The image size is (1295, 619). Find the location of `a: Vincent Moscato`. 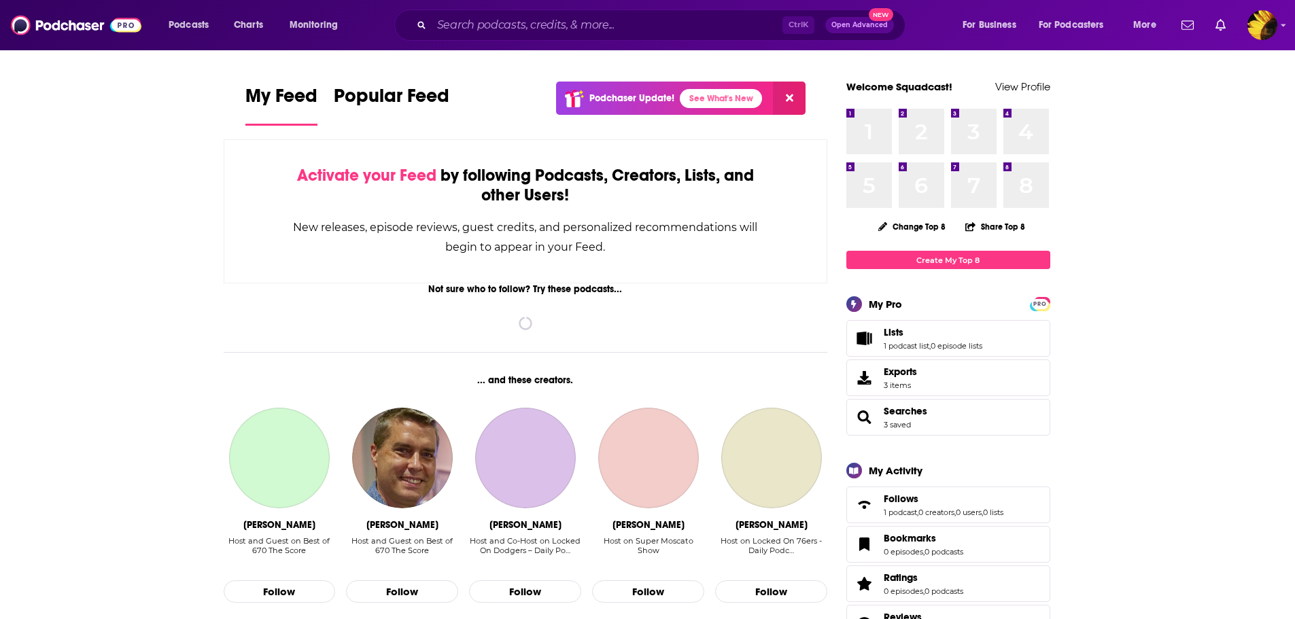

a: Vincent Moscato is located at coordinates (648, 458).